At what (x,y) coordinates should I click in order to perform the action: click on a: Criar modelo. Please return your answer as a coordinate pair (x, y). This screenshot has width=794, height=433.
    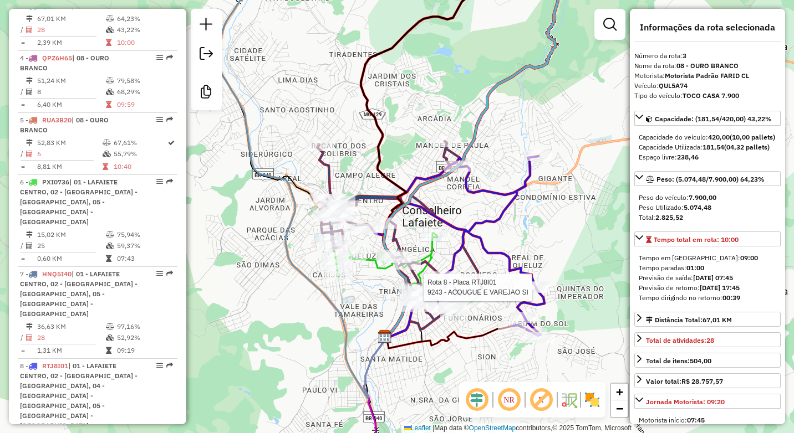
    Looking at the image, I should click on (206, 93).